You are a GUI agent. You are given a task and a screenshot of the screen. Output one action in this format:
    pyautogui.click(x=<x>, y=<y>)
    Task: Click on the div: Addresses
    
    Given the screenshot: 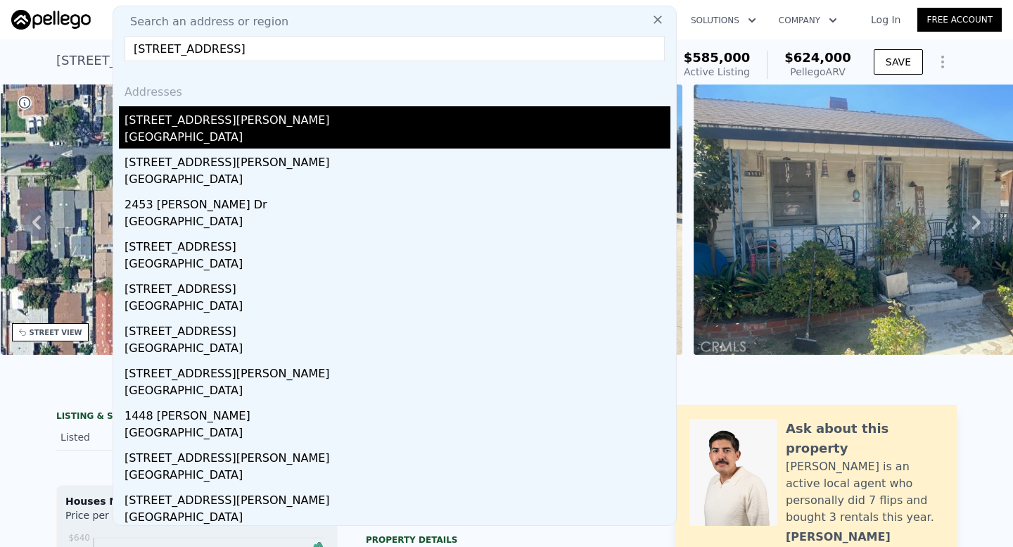 What is the action you would take?
    pyautogui.click(x=395, y=89)
    